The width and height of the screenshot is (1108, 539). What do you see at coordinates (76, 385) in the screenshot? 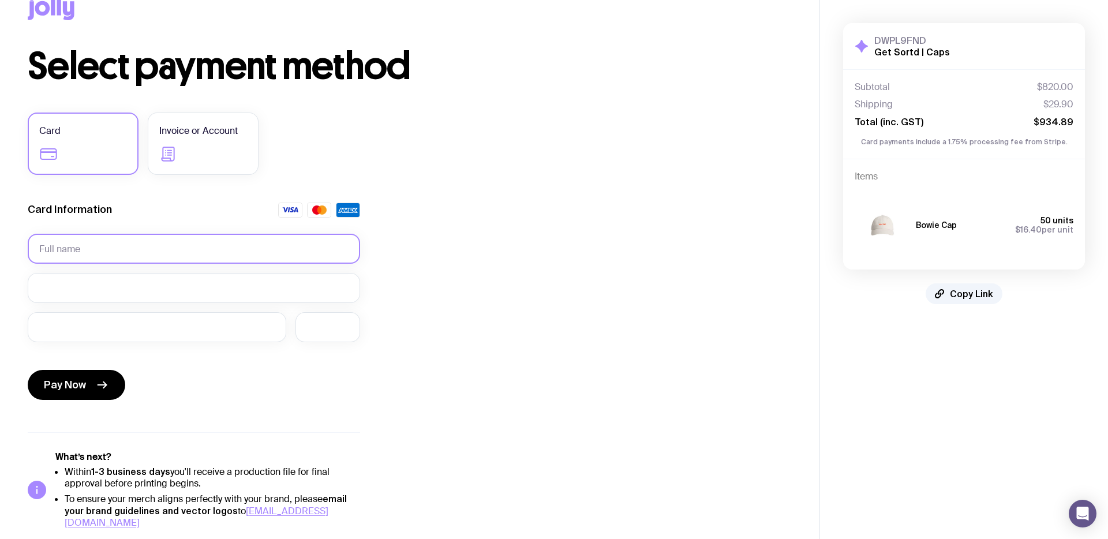
I see `button: Pay Now` at bounding box center [76, 385].